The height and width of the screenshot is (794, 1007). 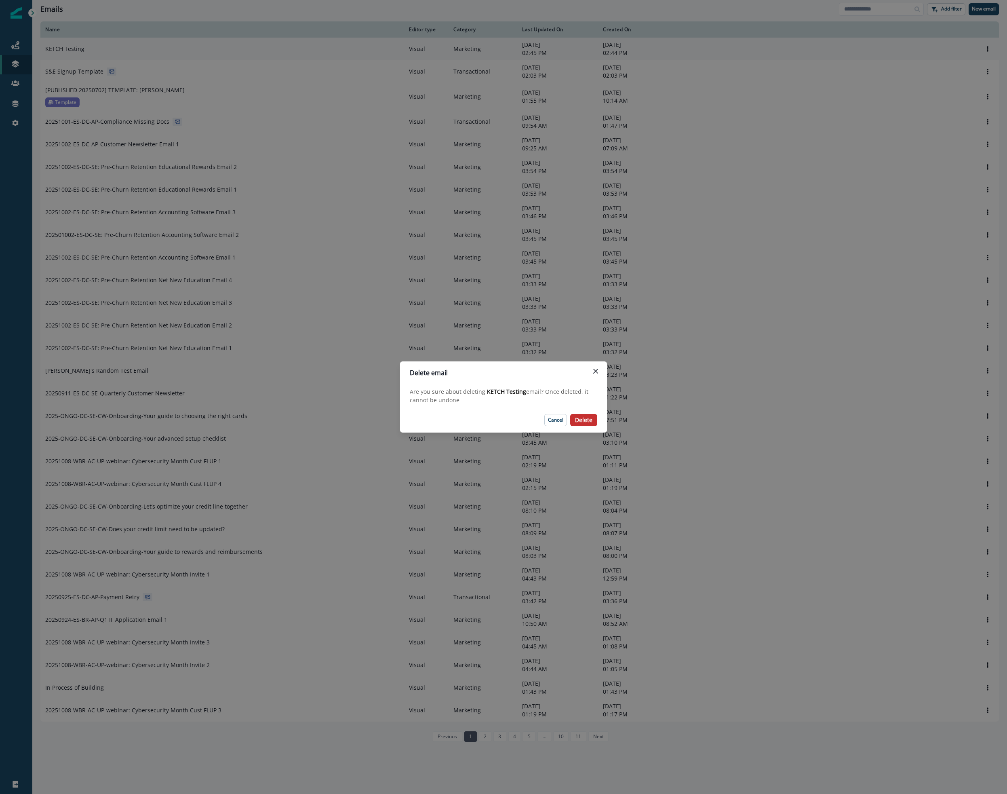 I want to click on button: Cancel, so click(x=556, y=420).